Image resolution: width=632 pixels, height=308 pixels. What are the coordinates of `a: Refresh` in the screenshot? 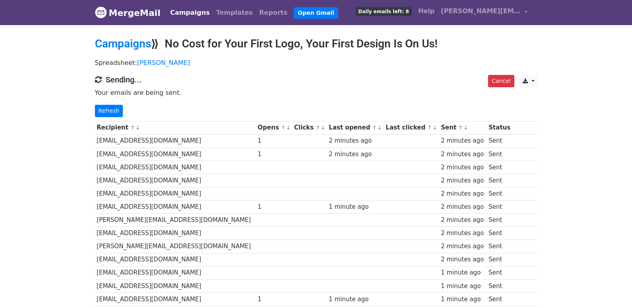 It's located at (109, 111).